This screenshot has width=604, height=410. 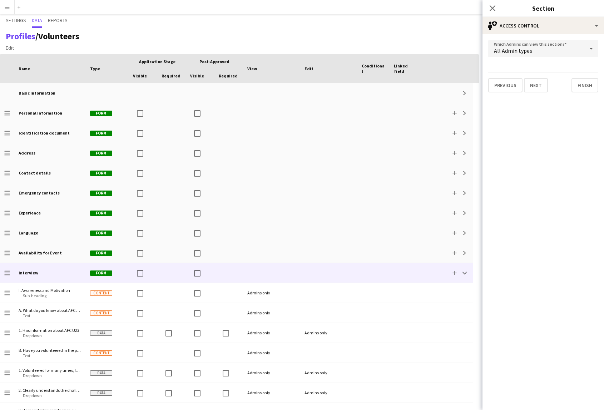 I want to click on b: Interview, so click(x=28, y=273).